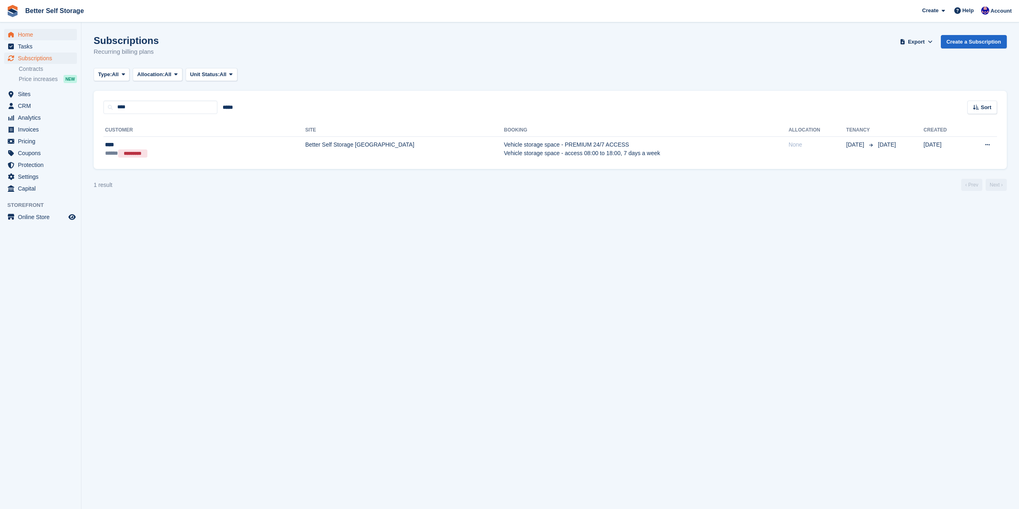  I want to click on a: Contracts, so click(48, 69).